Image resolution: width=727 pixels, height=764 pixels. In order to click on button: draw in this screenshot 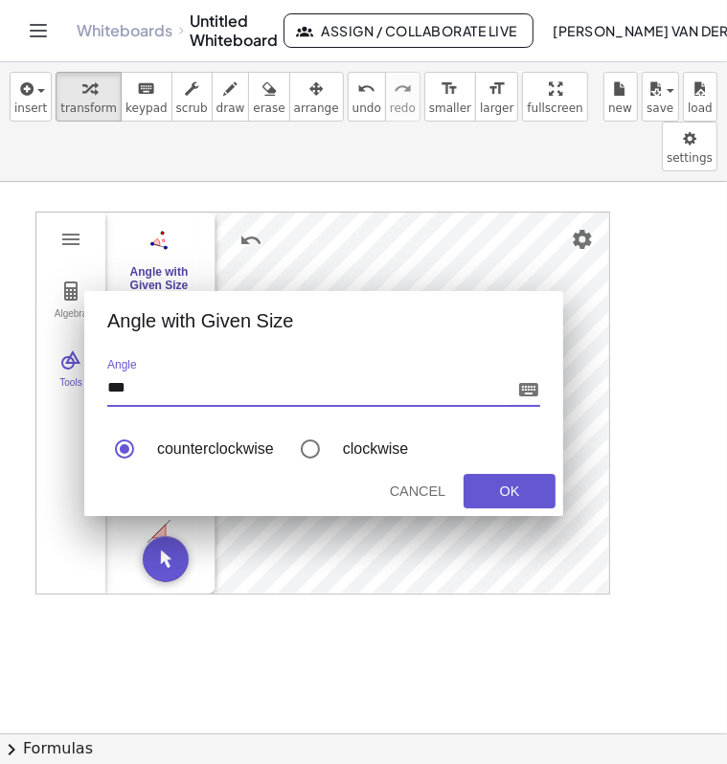, I will do `click(231, 97)`.